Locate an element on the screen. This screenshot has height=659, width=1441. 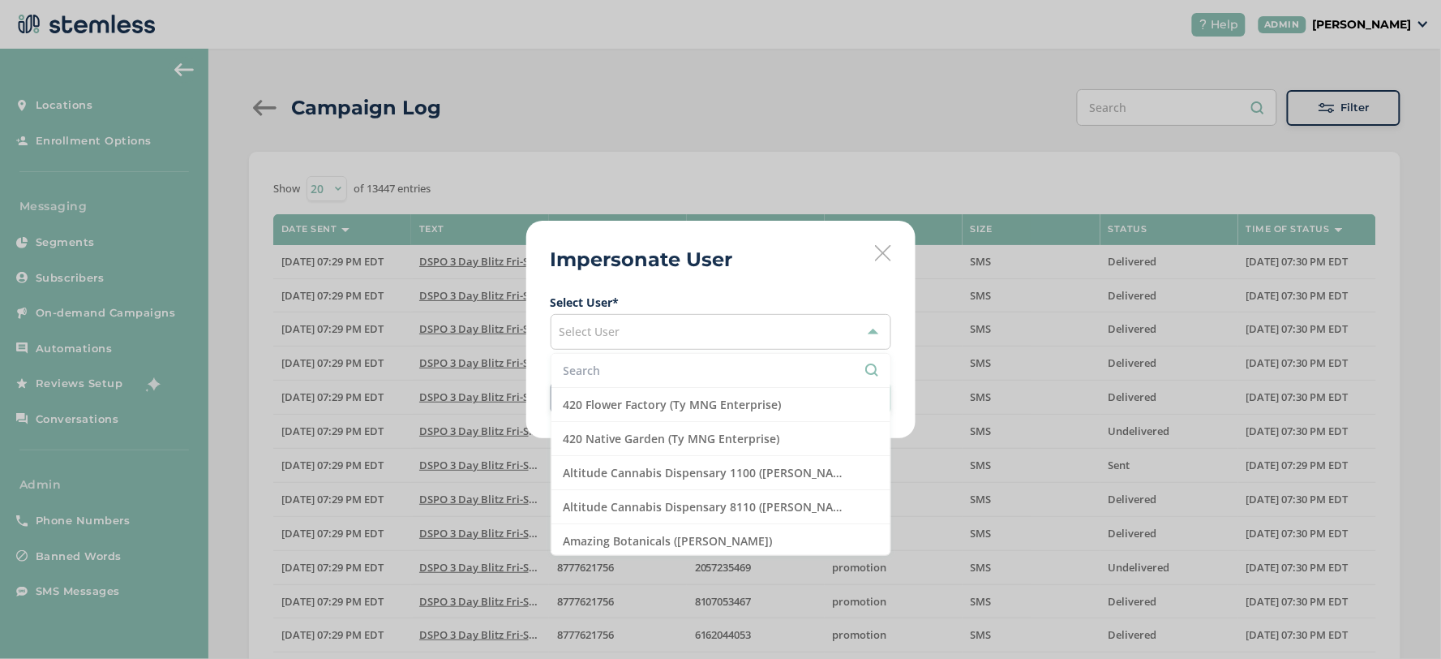
li: 420 Flower Factory (Ty MNG Enterprise) is located at coordinates (721, 405).